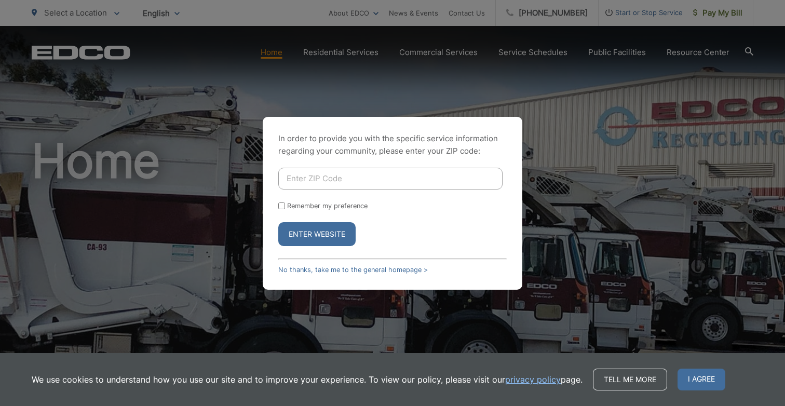 The width and height of the screenshot is (785, 406). What do you see at coordinates (533, 380) in the screenshot?
I see `a: privacy policy` at bounding box center [533, 380].